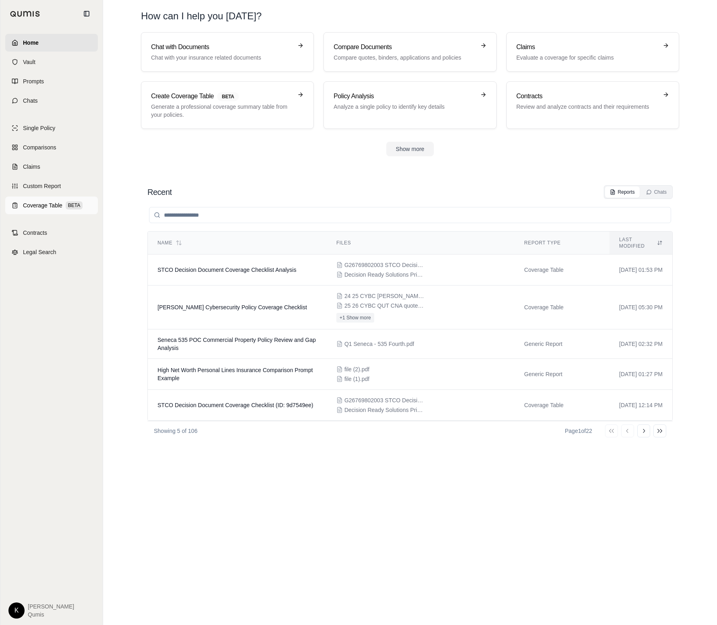 Image resolution: width=717 pixels, height=625 pixels. Describe the element at coordinates (404, 107) in the screenshot. I see `p: Analyze a single policy to identify key details` at that location.